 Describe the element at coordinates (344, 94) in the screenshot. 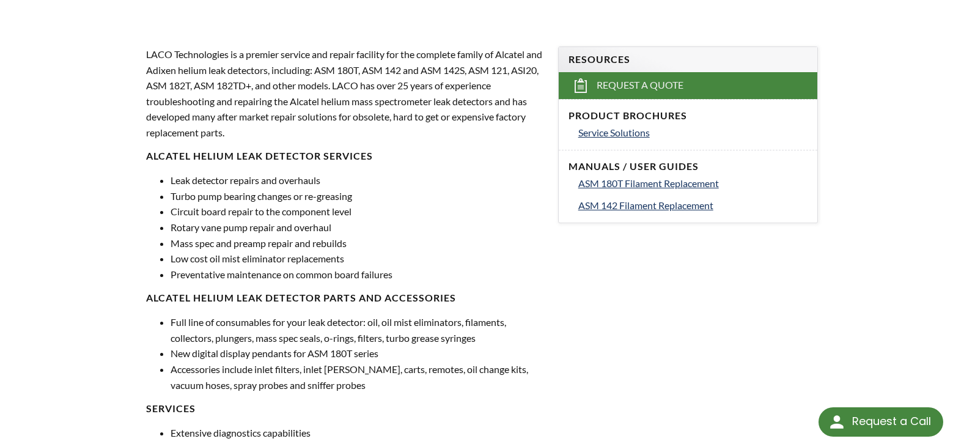

I see `p: LACO Technologies is a premier service and repair facility for the complete family of Alcatel and...` at that location.